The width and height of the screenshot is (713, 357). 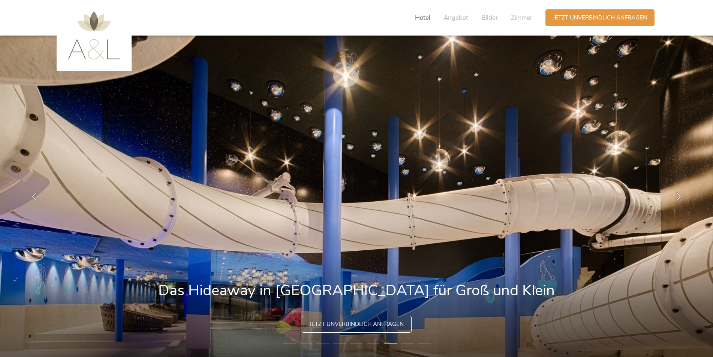 I want to click on img: AMONTI & LUNARIS Wellnessresort, so click(x=94, y=35).